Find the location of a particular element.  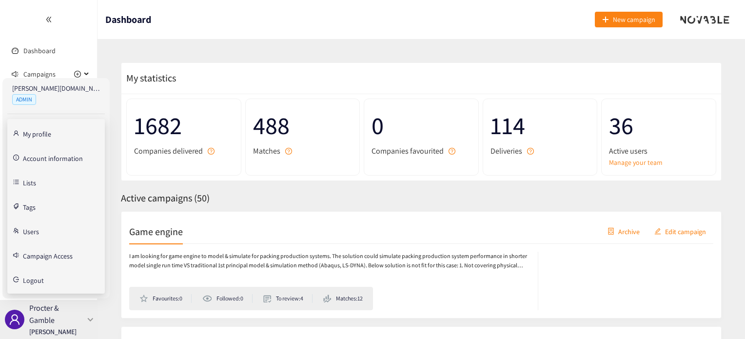

a: Lists is located at coordinates (29, 182).